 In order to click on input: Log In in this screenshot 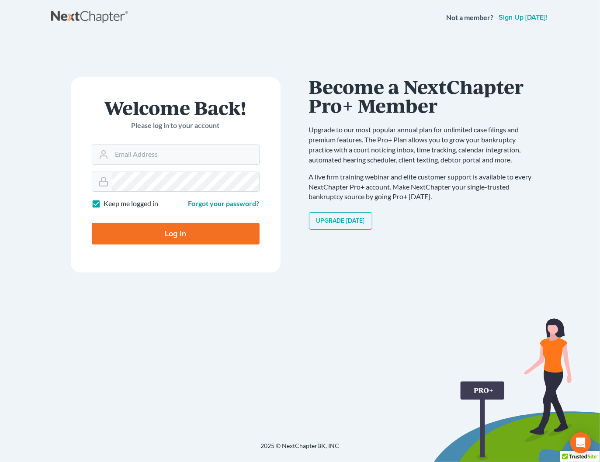, I will do `click(176, 234)`.